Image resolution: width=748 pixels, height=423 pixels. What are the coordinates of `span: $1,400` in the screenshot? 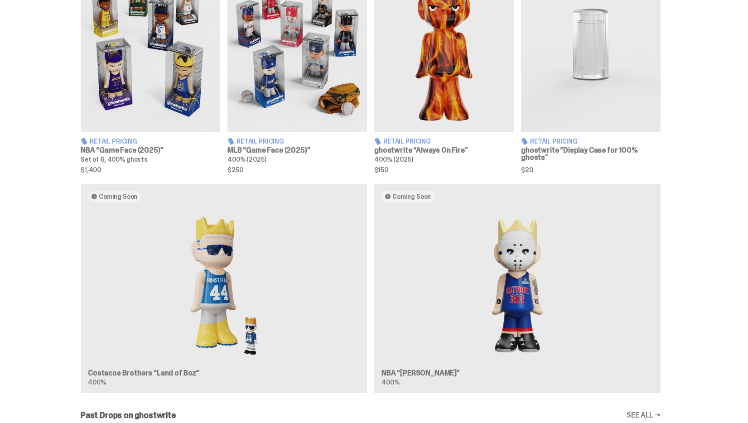 It's located at (150, 170).